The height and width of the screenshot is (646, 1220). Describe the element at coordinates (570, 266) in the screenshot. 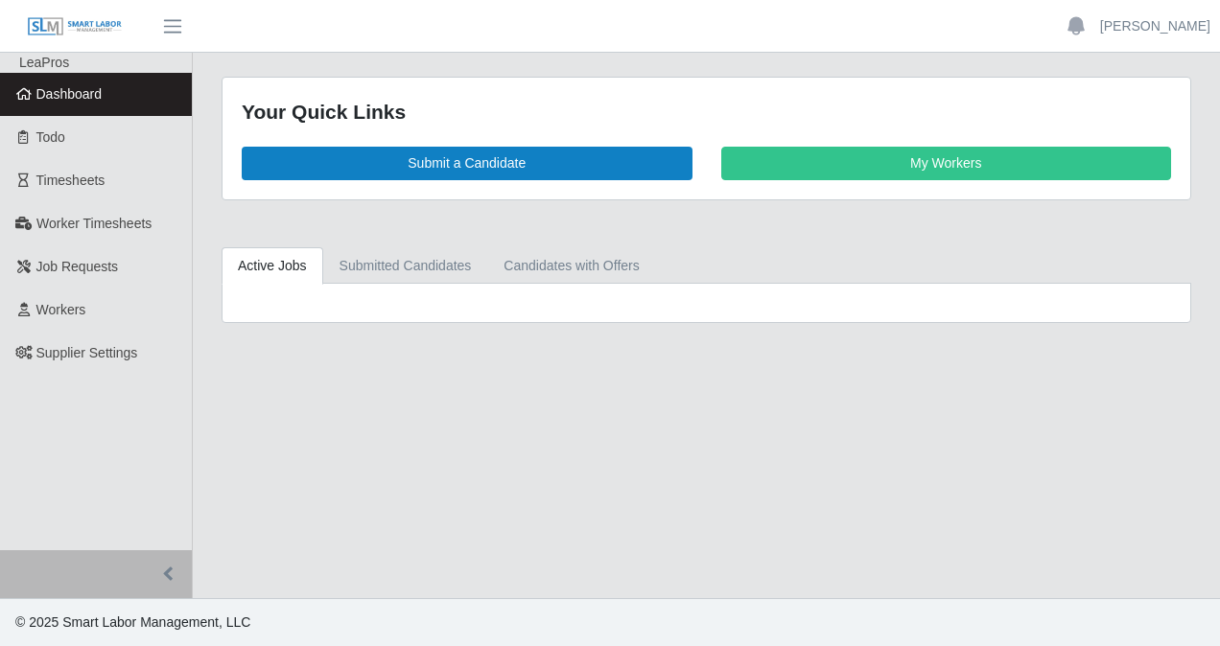

I see `a: Candidates with Offers` at that location.